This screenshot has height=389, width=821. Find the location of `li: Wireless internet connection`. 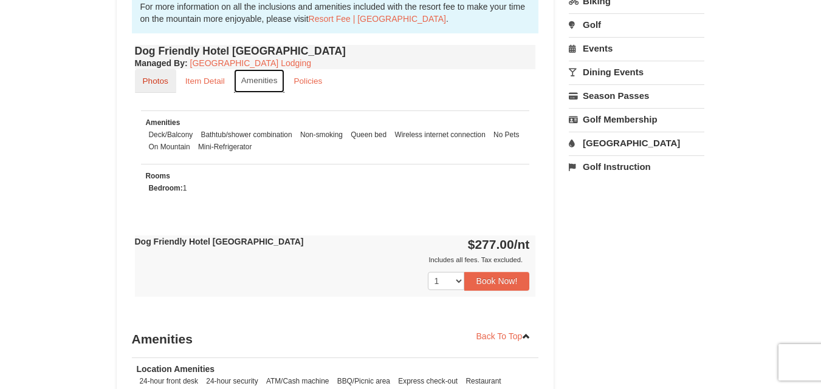

li: Wireless internet connection is located at coordinates (439, 135).